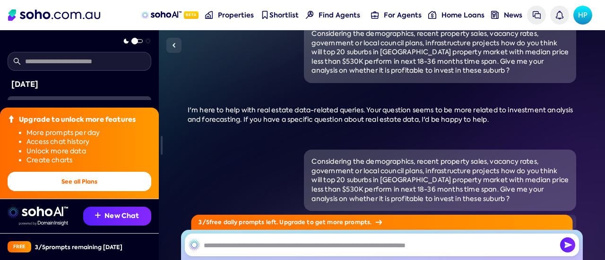 This screenshot has height=260, width=605. What do you see at coordinates (38, 213) in the screenshot?
I see `img: sohoai logo` at bounding box center [38, 213].